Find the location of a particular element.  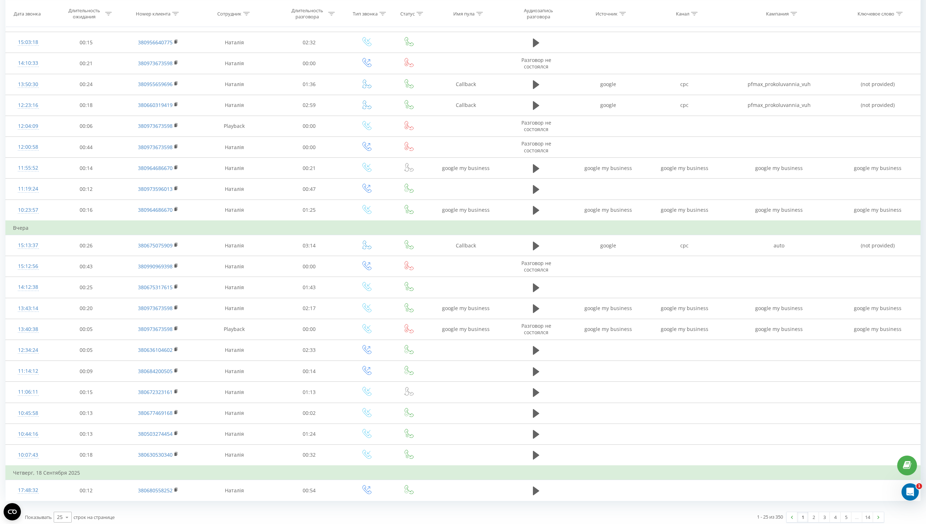

a: 3 is located at coordinates (824, 517).